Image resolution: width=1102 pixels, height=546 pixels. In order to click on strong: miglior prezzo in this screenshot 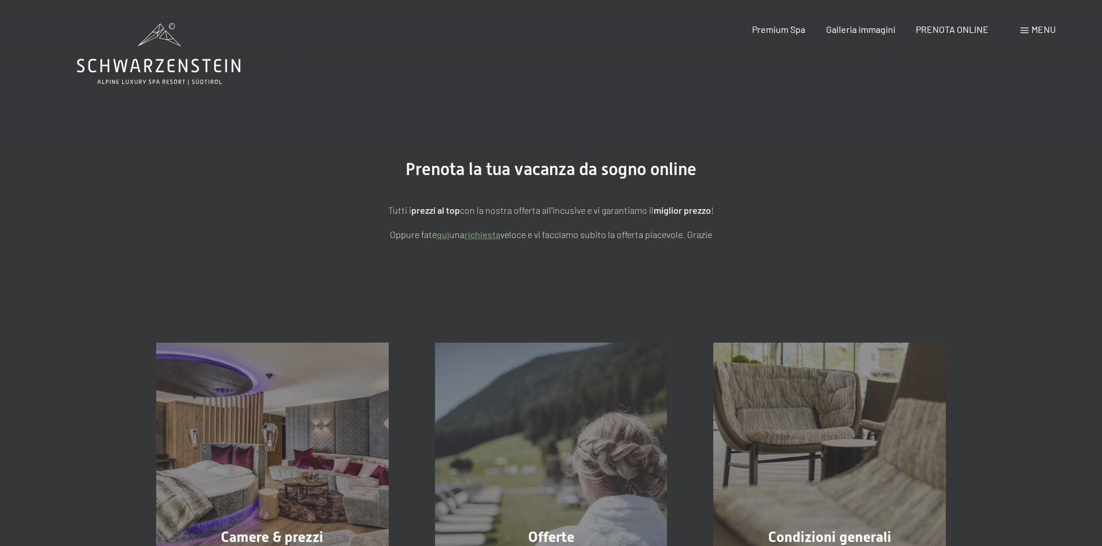, I will do `click(682, 210)`.